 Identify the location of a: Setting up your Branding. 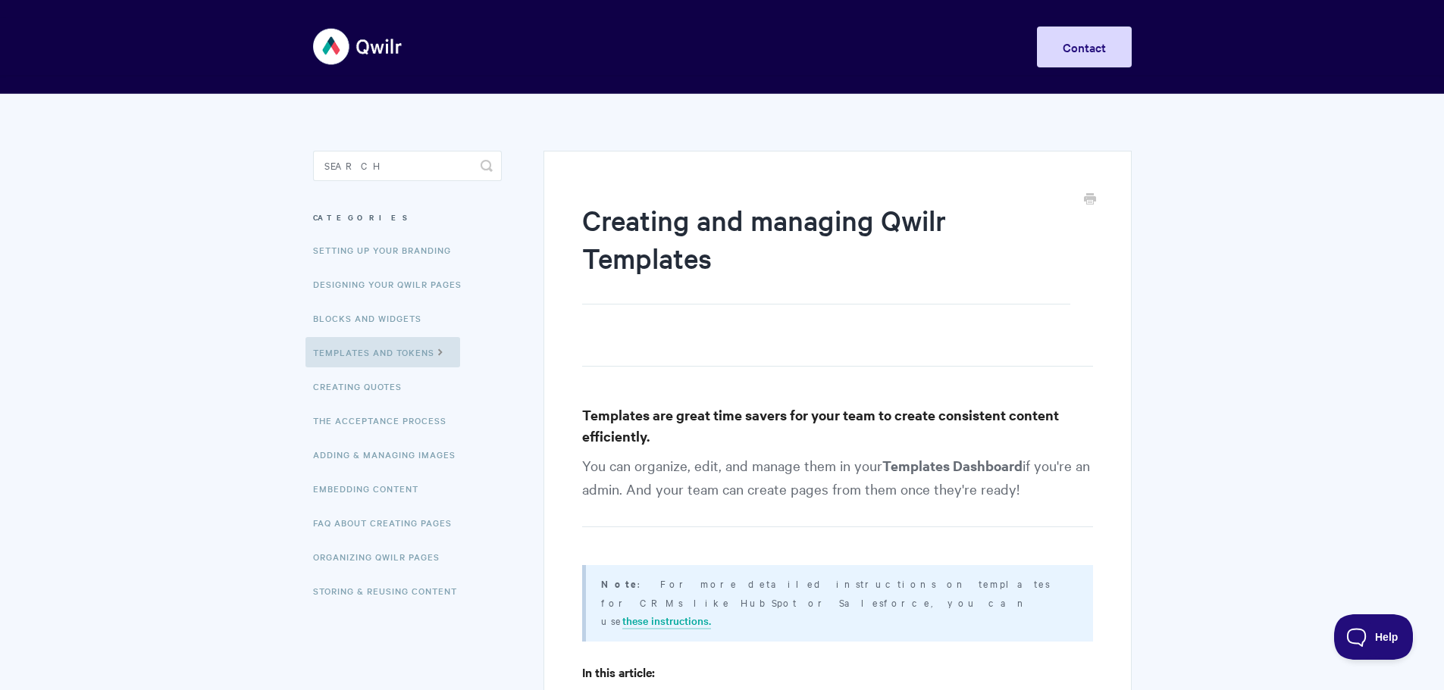
(387, 250).